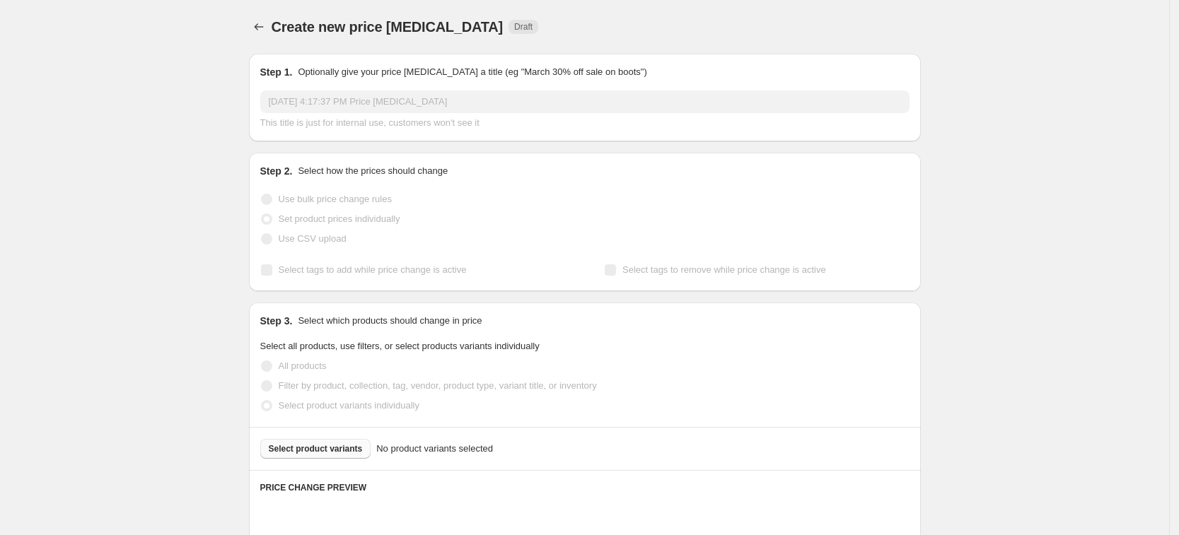 The height and width of the screenshot is (535, 1179). I want to click on h6: PRICE CHANGE PREVIEW, so click(585, 488).